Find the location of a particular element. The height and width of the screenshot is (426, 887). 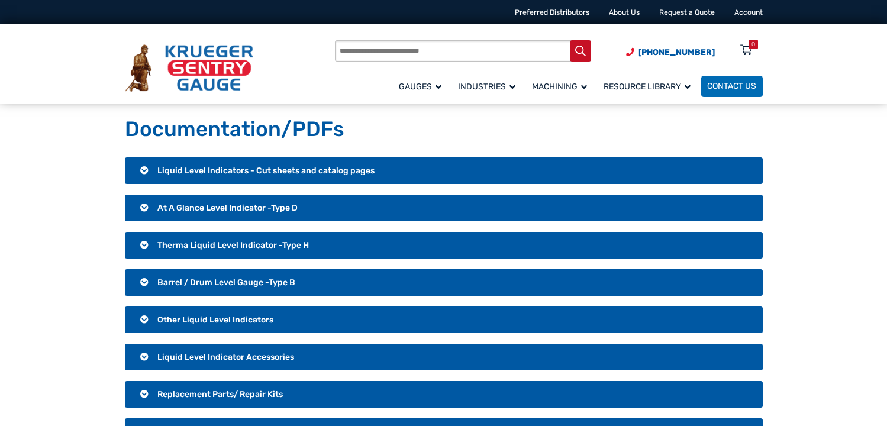

span: Barrel / Drum Level Gauge -Type B is located at coordinates (226, 282).